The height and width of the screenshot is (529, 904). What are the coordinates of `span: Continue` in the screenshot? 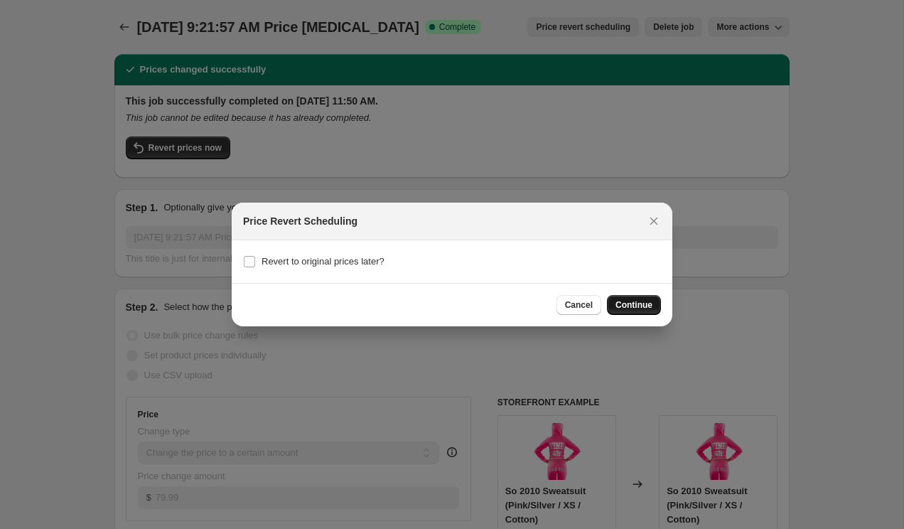 It's located at (634, 305).